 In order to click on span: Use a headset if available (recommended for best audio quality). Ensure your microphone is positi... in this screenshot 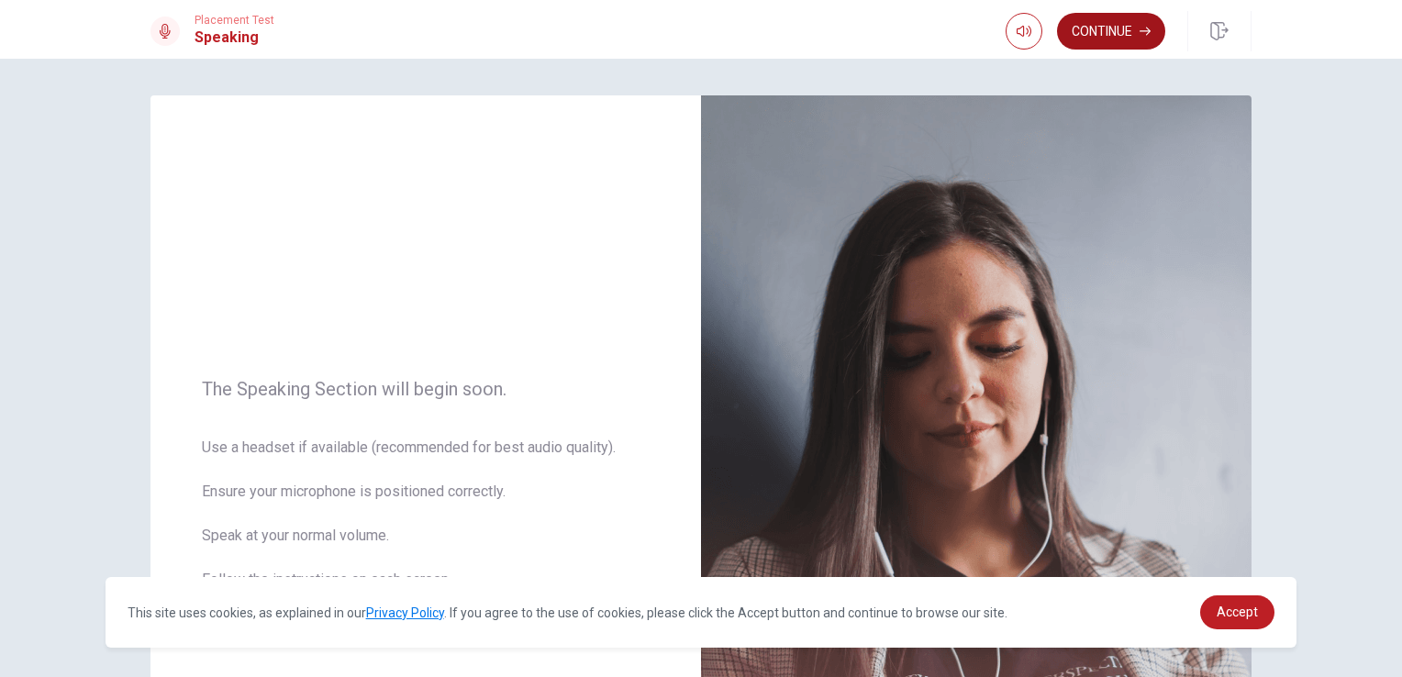, I will do `click(426, 525)`.